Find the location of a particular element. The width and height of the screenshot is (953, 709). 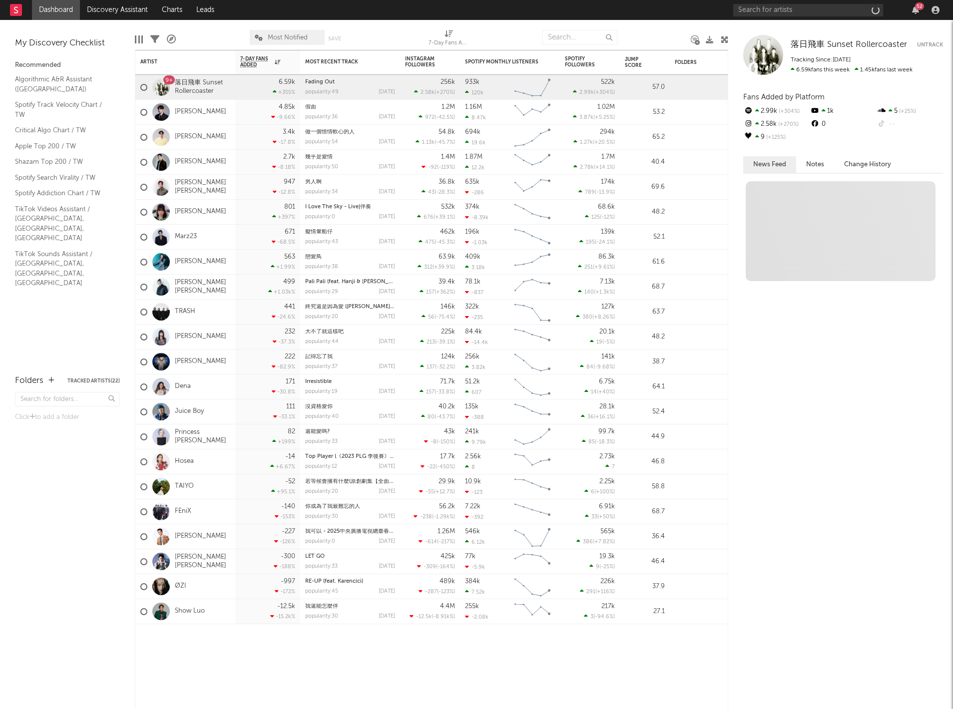

button: Untrack is located at coordinates (930, 45).